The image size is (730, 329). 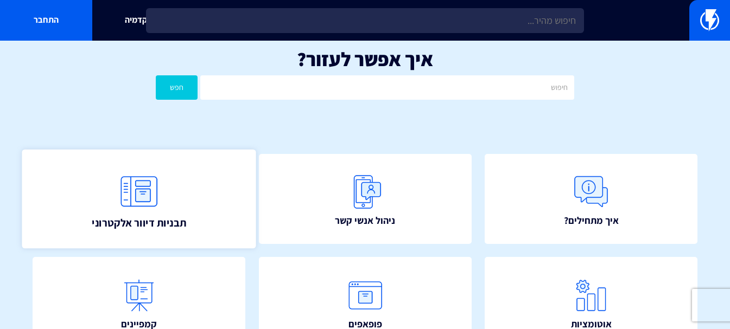 What do you see at coordinates (591, 199) in the screenshot?
I see `a: איך מתחילים?` at bounding box center [591, 199].